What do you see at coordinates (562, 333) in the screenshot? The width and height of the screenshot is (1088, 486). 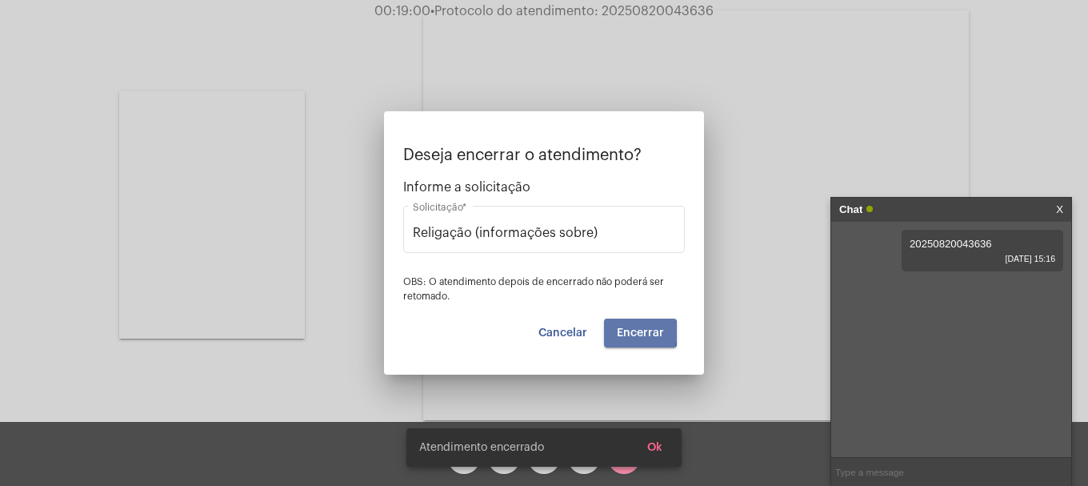 I see `button: Cancelar` at bounding box center [562, 333].